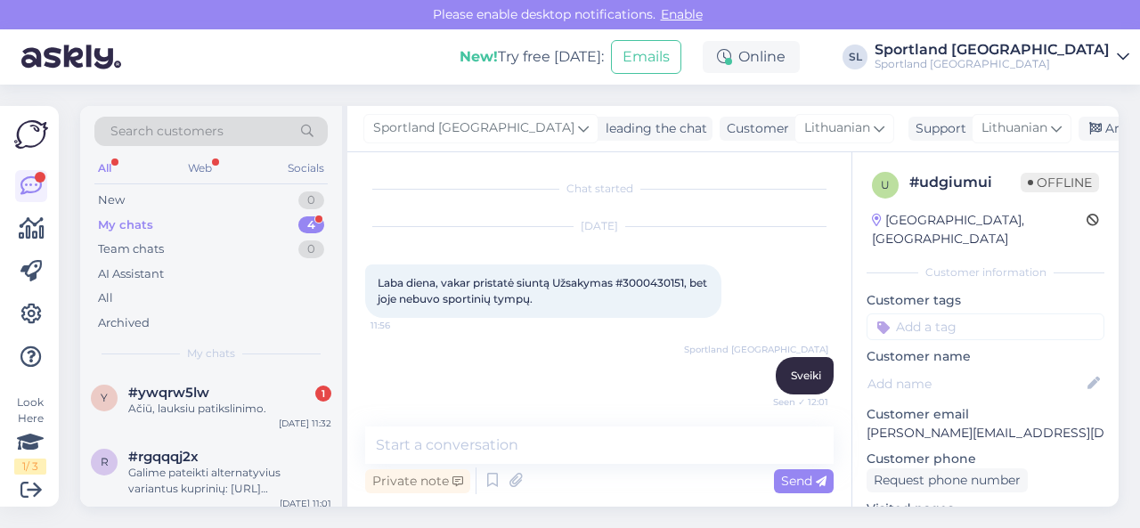  Describe the element at coordinates (211, 354) in the screenshot. I see `span: My chats` at that location.